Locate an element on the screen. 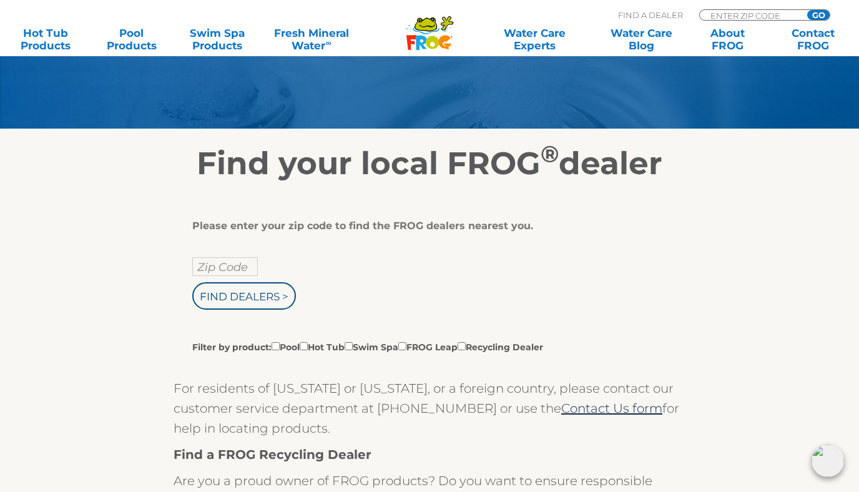 The width and height of the screenshot is (859, 492). a: Contact Us form is located at coordinates (612, 408).